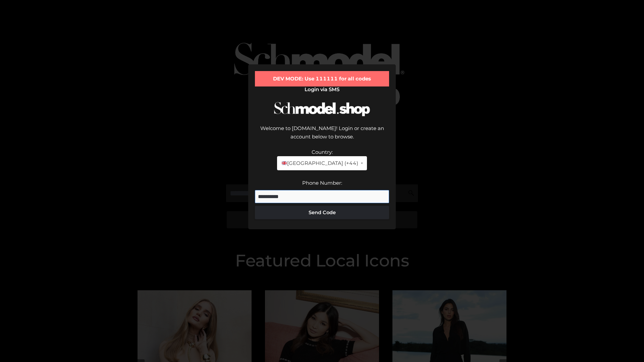 Image resolution: width=644 pixels, height=362 pixels. Describe the element at coordinates (322, 152) in the screenshot. I see `label: Country:` at that location.